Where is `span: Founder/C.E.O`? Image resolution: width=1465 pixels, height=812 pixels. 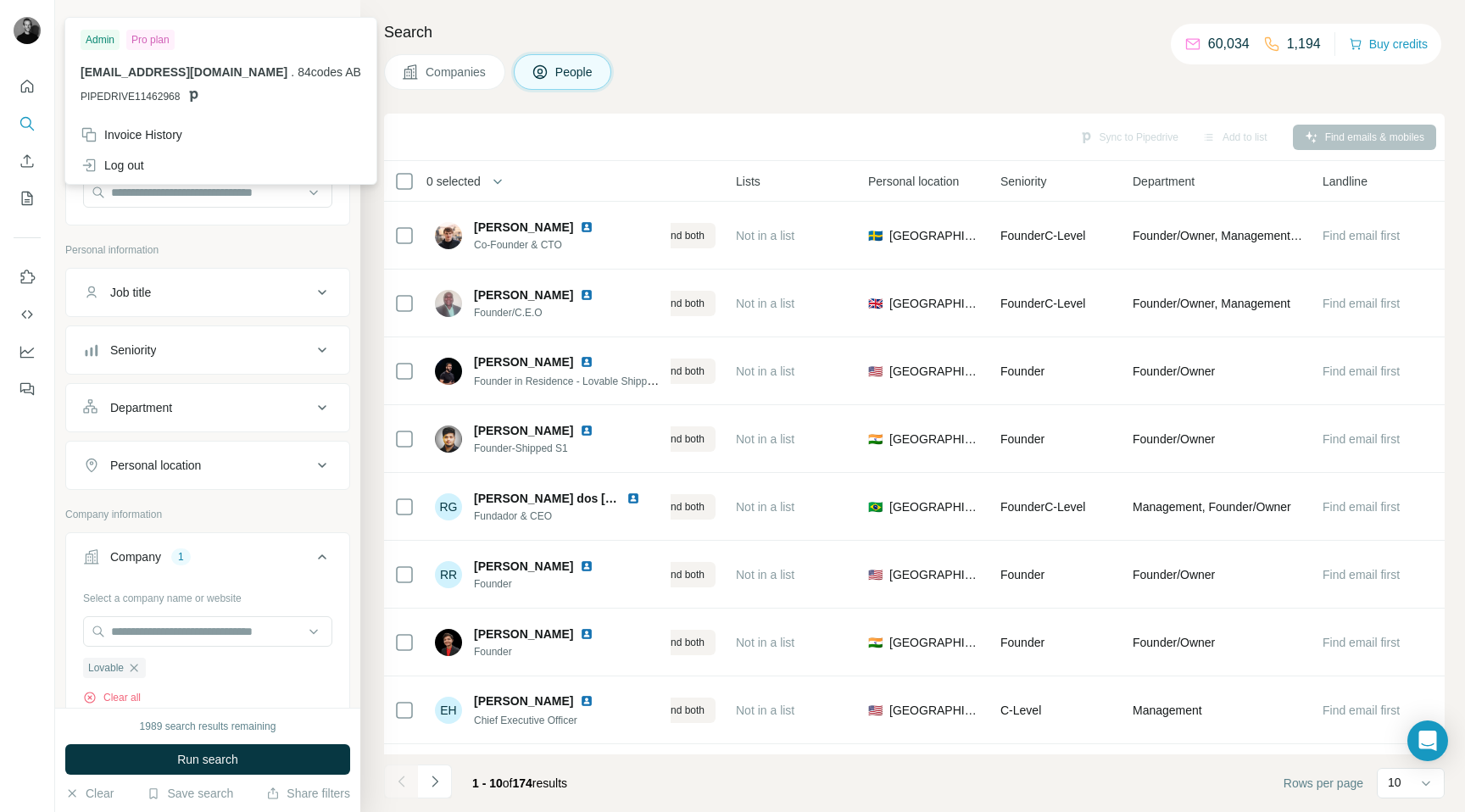
span: Founder/C.E.O is located at coordinates (543, 313).